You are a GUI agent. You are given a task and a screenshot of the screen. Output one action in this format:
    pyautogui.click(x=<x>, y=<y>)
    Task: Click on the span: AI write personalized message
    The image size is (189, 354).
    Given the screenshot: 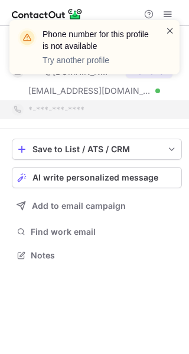 What is the action you would take?
    pyautogui.click(x=95, y=178)
    